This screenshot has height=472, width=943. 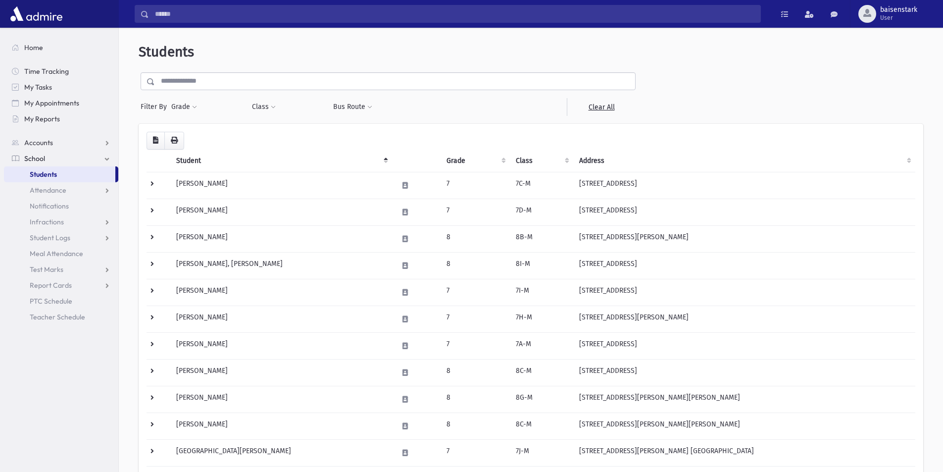 I want to click on a: Attendance, so click(x=61, y=190).